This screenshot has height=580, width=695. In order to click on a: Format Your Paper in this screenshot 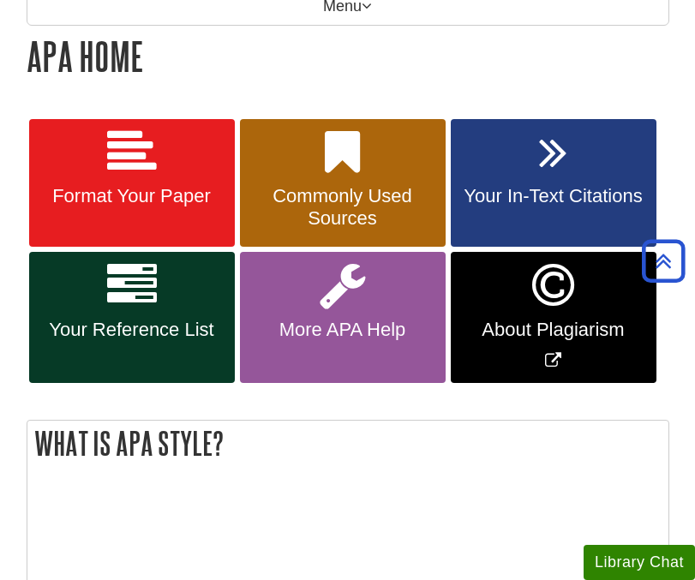, I will do `click(132, 183)`.